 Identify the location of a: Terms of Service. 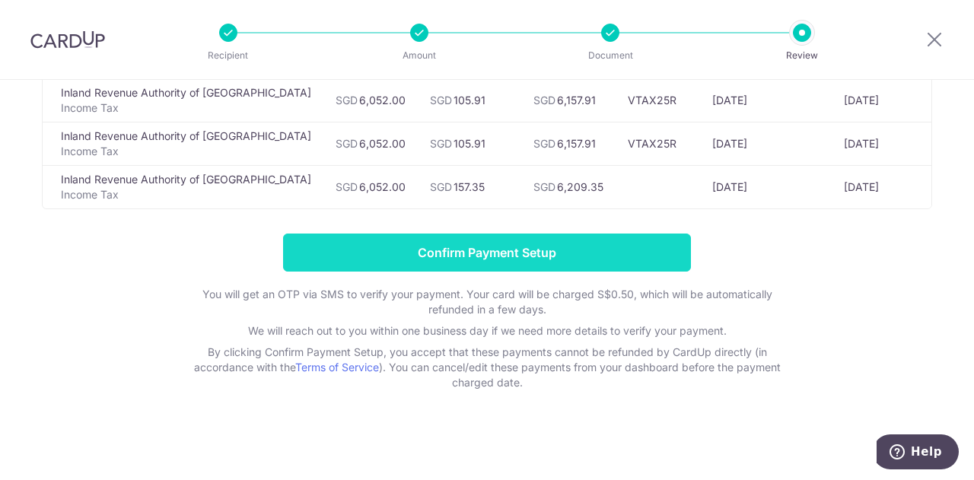
(337, 367).